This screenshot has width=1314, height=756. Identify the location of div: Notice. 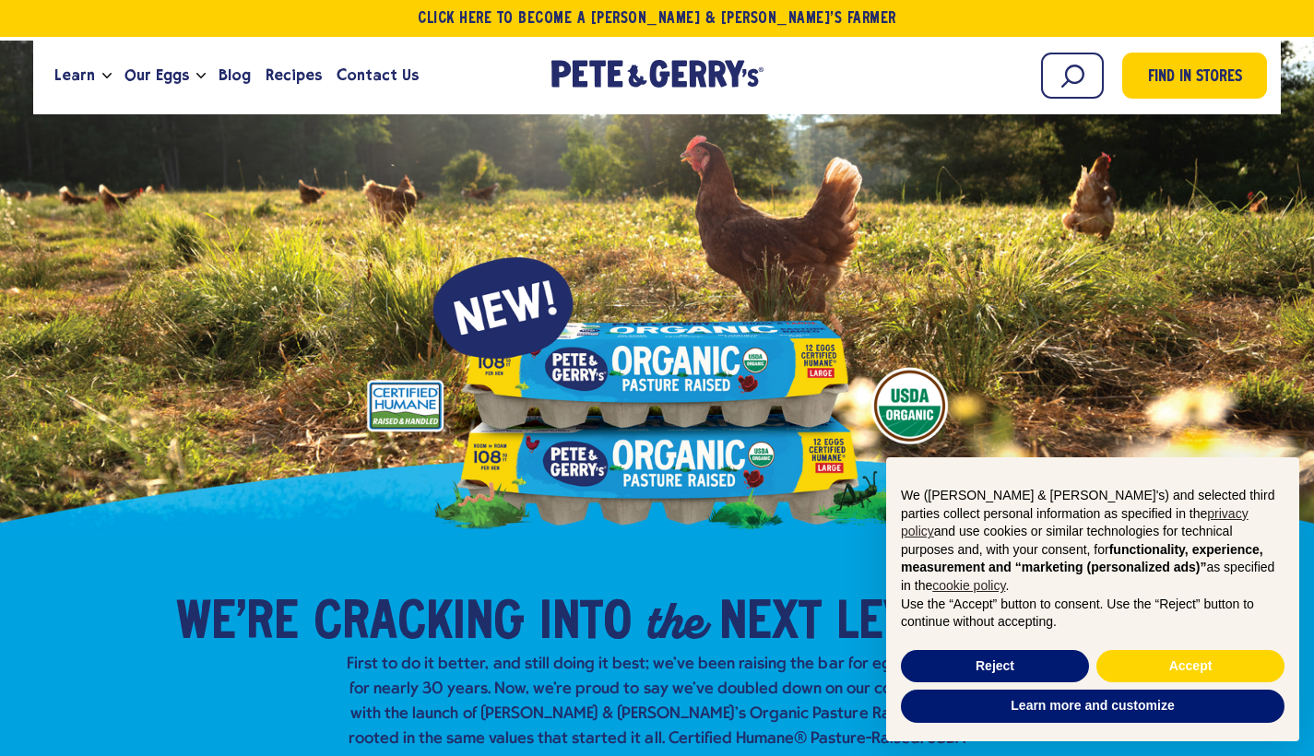
(1092, 599).